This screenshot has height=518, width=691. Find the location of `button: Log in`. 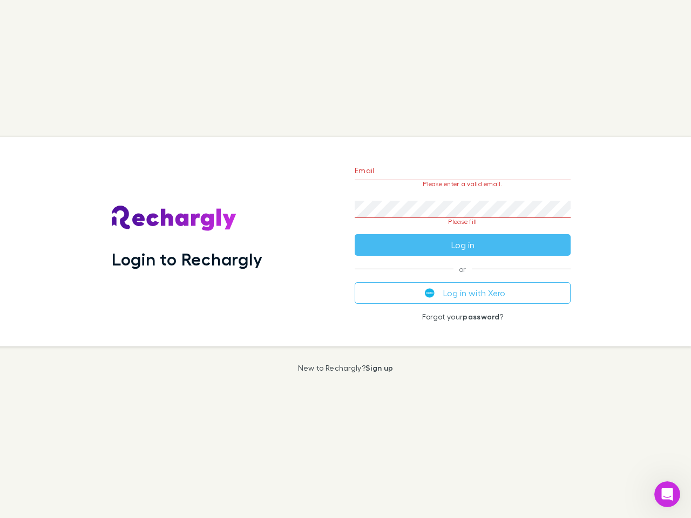

button: Log in is located at coordinates (463, 245).